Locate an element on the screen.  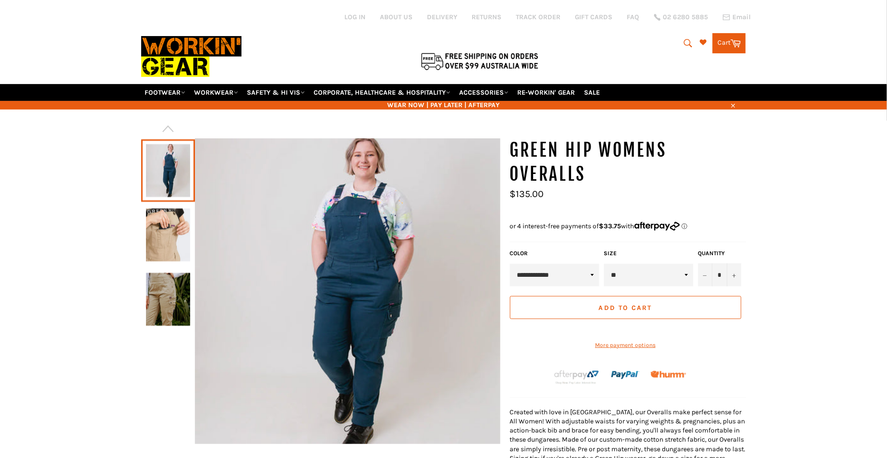
label: Color is located at coordinates (555, 253).